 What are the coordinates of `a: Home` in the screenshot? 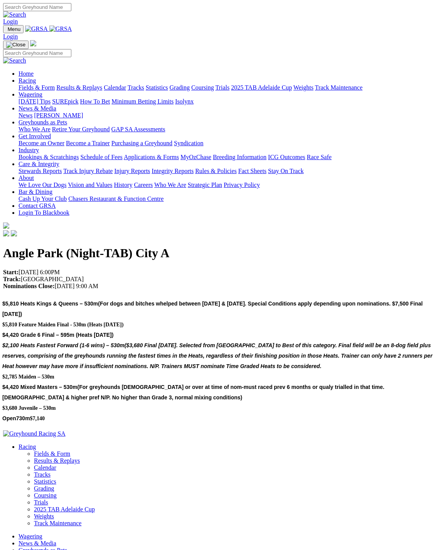 It's located at (26, 73).